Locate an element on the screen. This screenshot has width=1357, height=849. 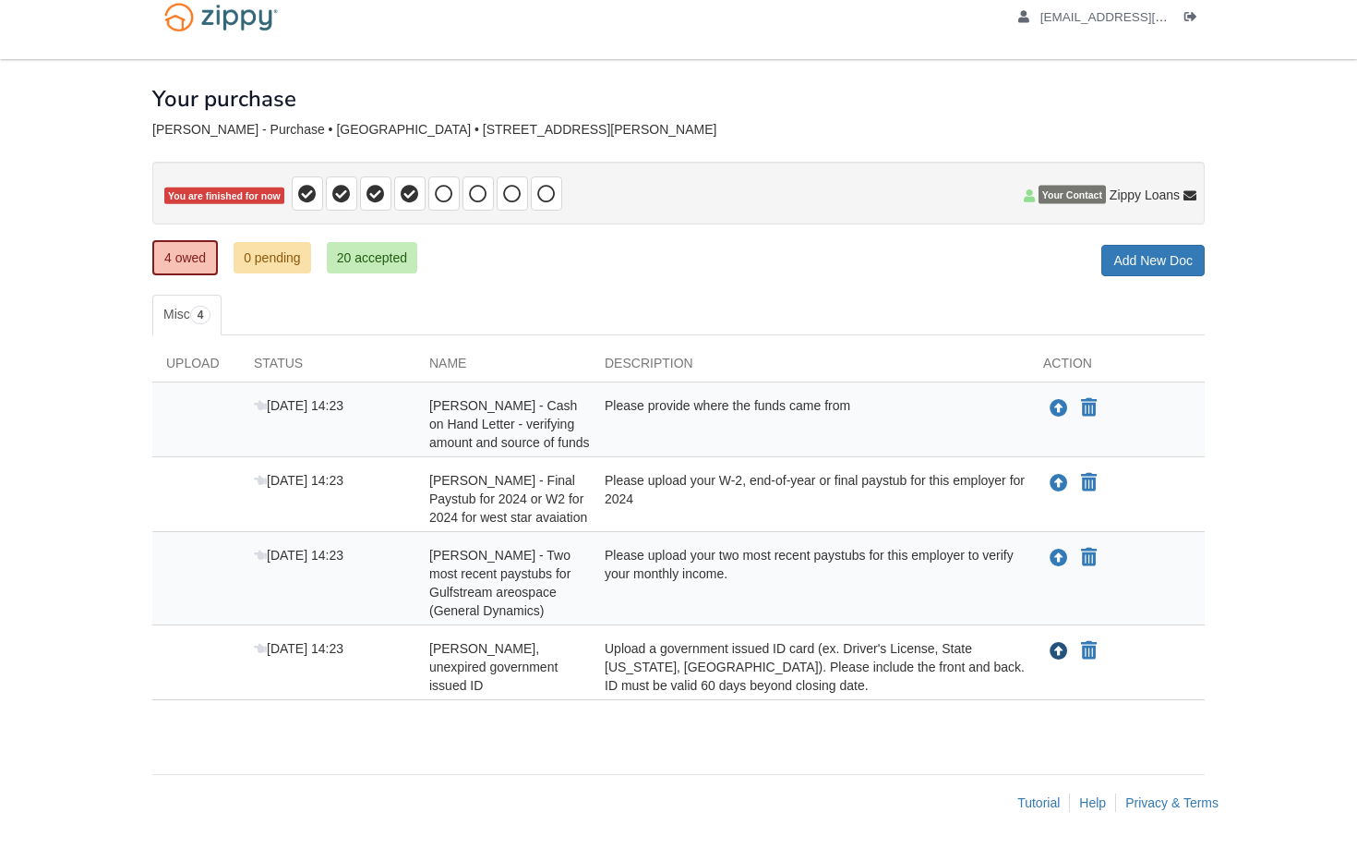
span: 4 is located at coordinates (200, 315).